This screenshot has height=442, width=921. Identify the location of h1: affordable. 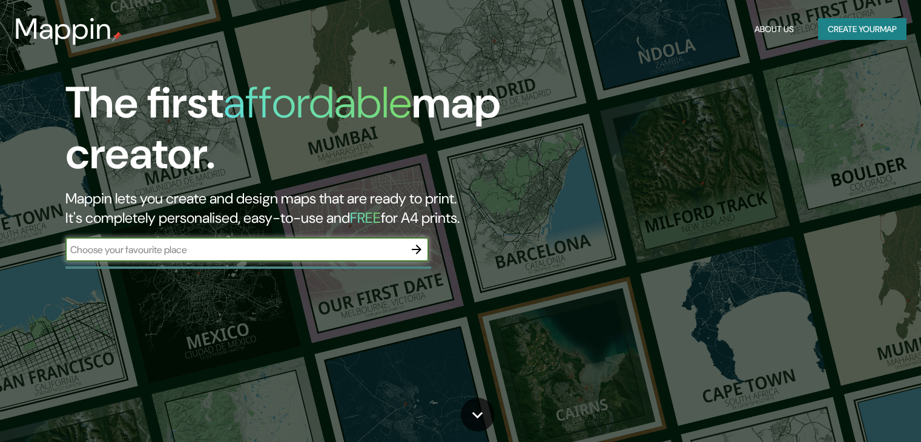
(317, 102).